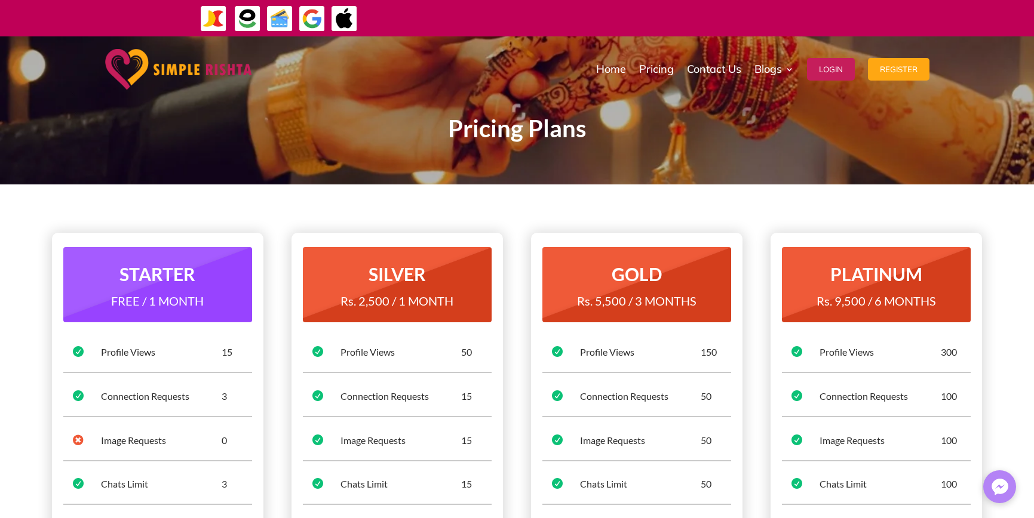 The image size is (1034, 518). I want to click on strong: STARTER, so click(157, 274).